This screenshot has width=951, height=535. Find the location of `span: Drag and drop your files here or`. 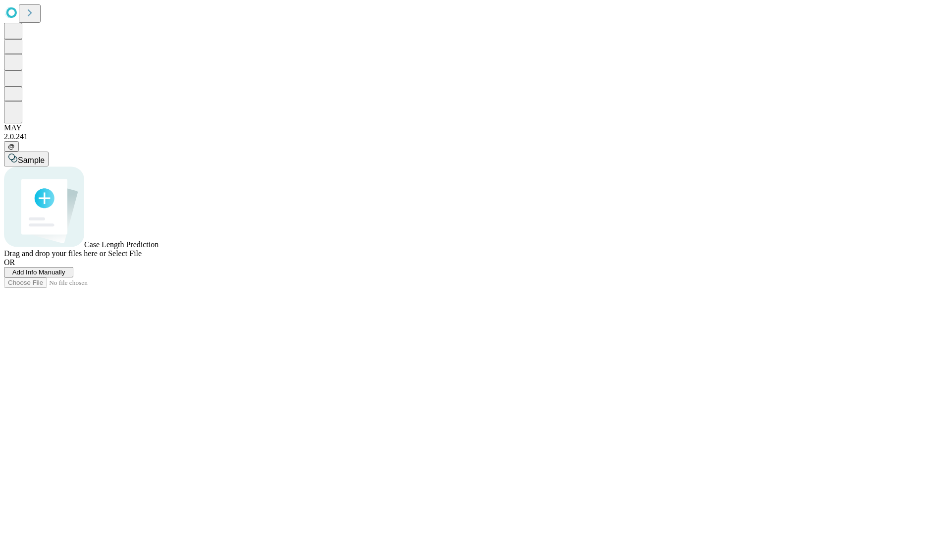

span: Drag and drop your files here or is located at coordinates (55, 253).